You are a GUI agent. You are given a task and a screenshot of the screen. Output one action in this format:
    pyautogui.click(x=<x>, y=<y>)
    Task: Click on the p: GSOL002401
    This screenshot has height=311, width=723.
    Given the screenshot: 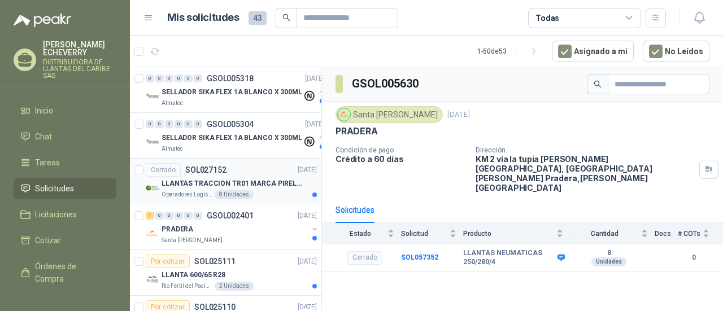 What is the action you would take?
    pyautogui.click(x=230, y=216)
    